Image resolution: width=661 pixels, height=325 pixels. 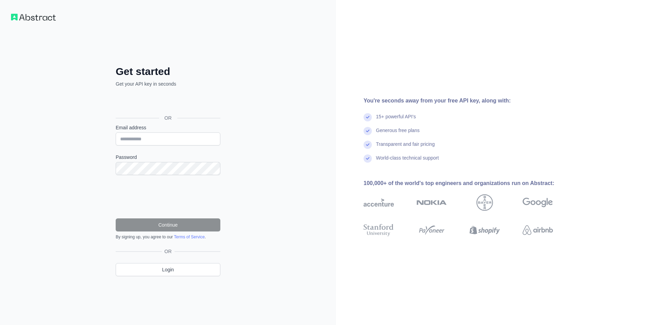 What do you see at coordinates (168, 237) in the screenshot?
I see `div: By signing up, you agree to our .` at bounding box center [168, 237].